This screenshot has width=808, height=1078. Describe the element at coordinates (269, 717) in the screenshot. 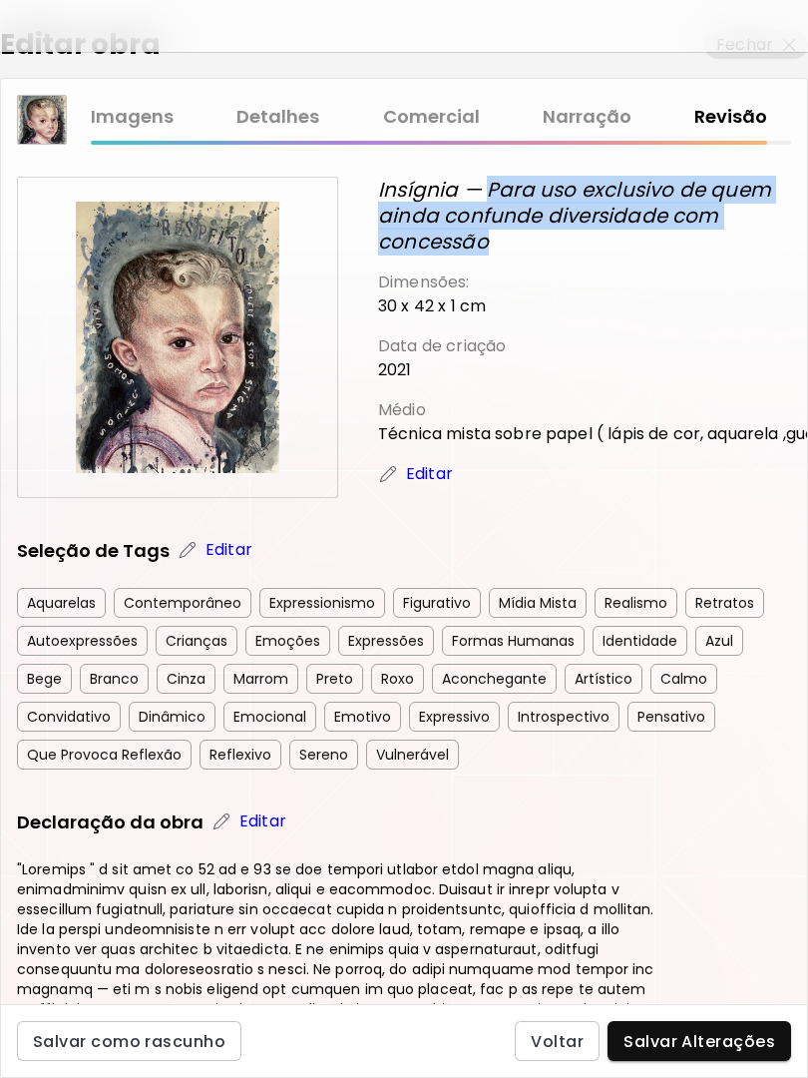

I see `div: Emocional` at that location.